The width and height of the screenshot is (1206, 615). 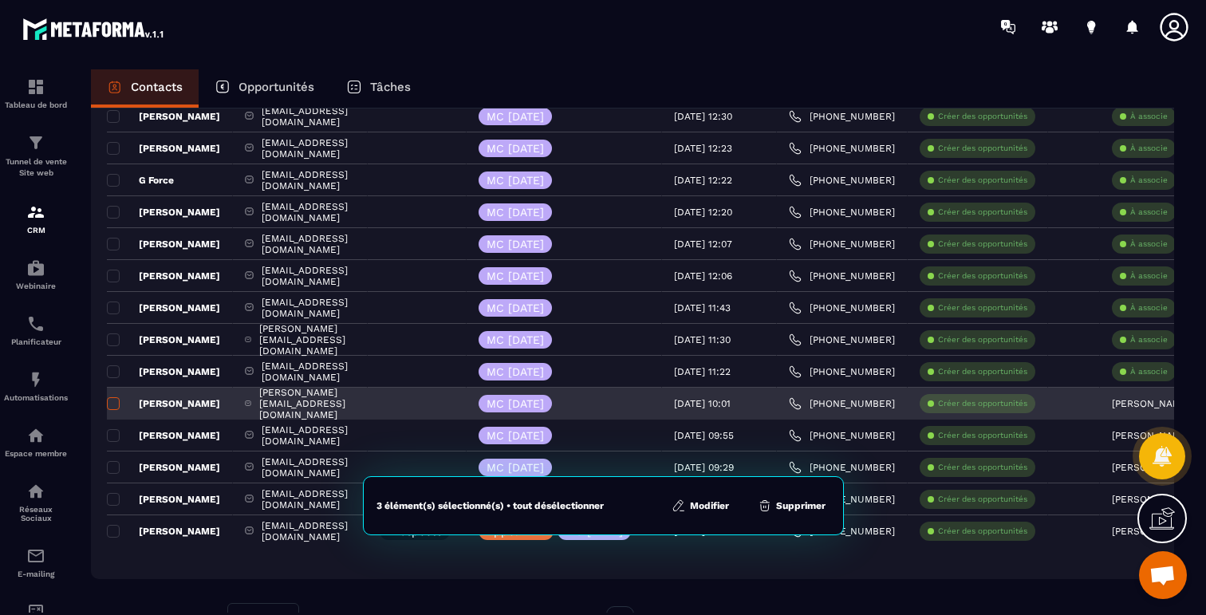 I want to click on a: schedulerschedulerPlanificateur, so click(x=36, y=330).